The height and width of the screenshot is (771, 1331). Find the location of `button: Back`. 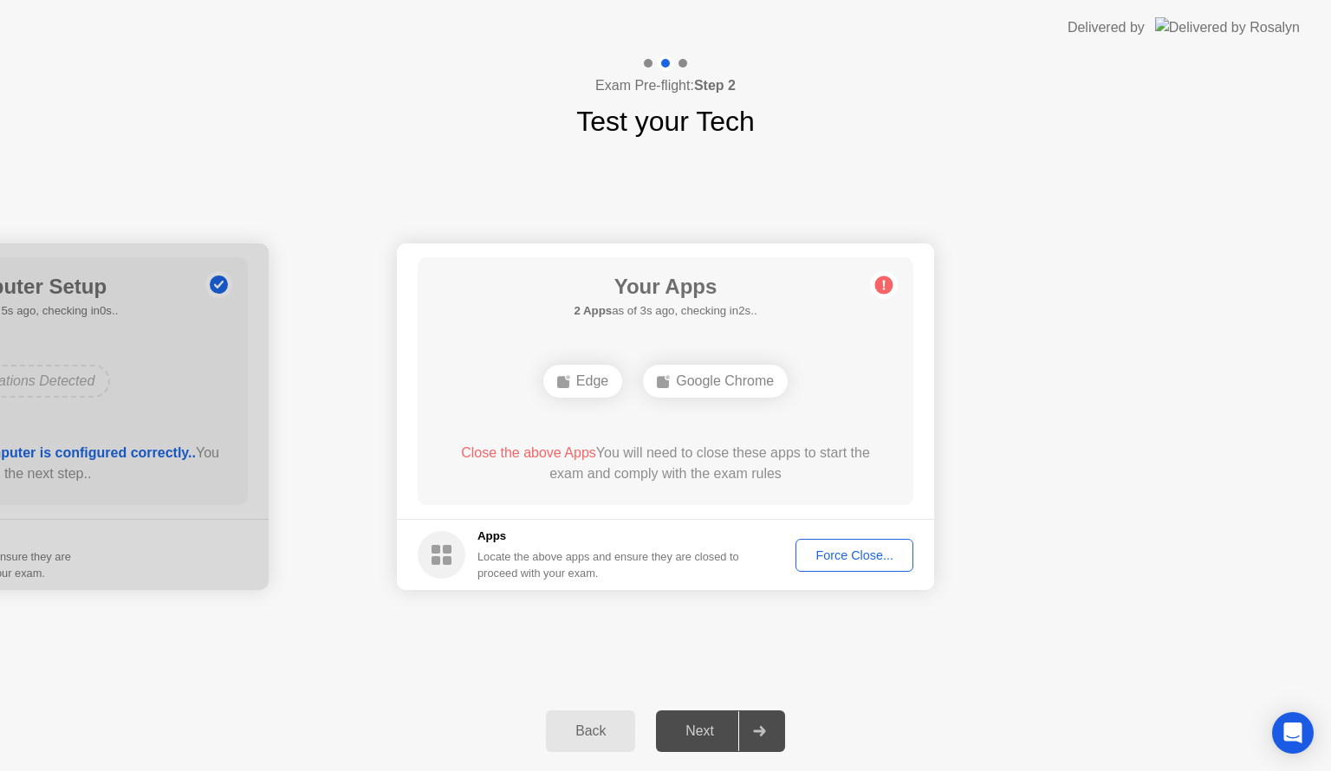

button: Back is located at coordinates (590, 731).